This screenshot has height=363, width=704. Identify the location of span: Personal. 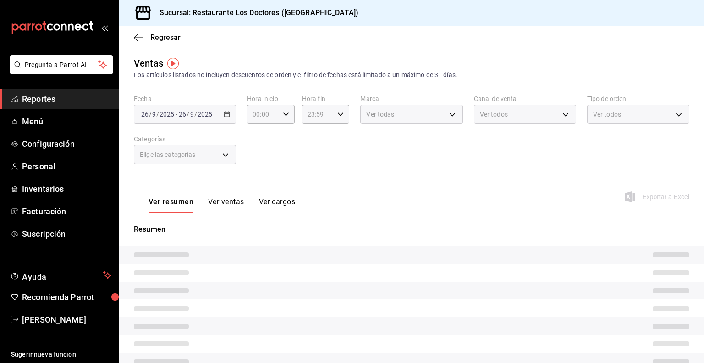
(66, 166).